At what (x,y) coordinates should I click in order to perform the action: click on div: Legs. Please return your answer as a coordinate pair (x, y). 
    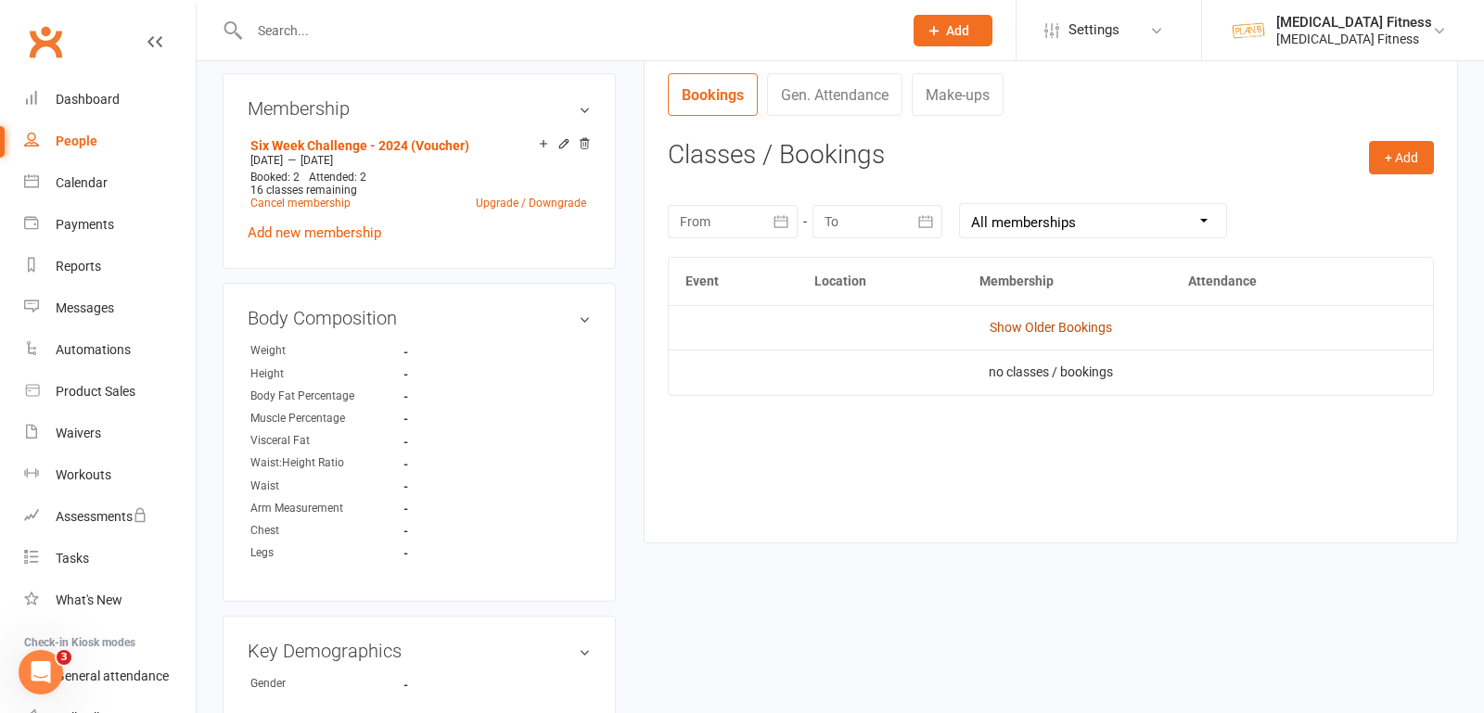
    Looking at the image, I should click on (326, 553).